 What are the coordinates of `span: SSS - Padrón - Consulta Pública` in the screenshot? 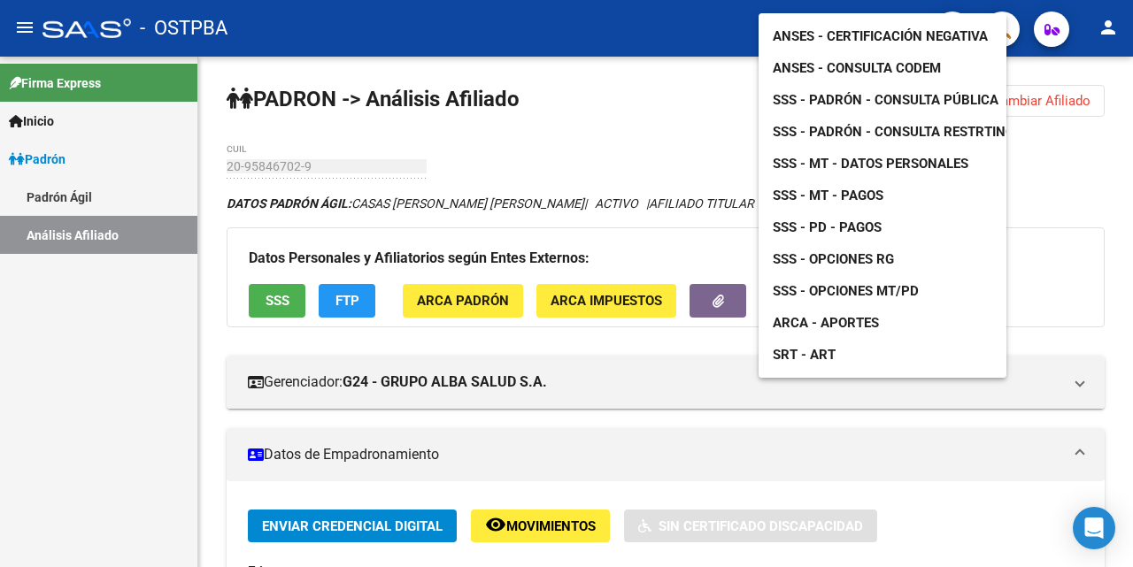 It's located at (885, 100).